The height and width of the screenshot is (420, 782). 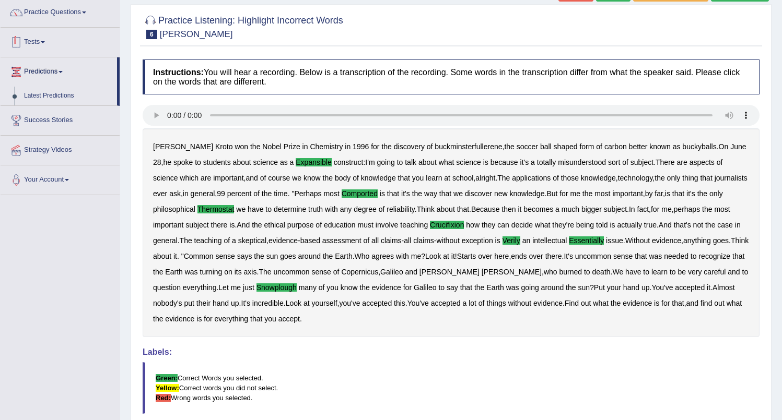 I want to click on b: intellectual, so click(x=549, y=241).